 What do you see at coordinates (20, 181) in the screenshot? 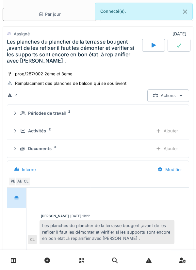
I see `div: AB` at bounding box center [20, 181].